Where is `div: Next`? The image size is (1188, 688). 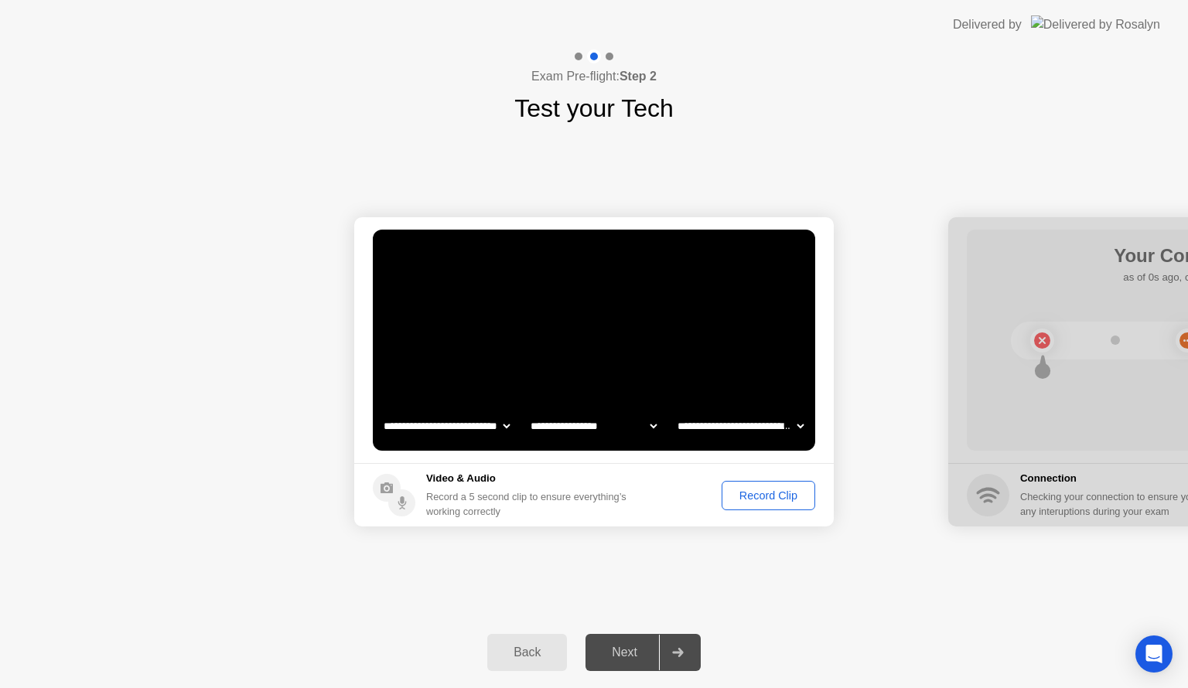 div: Next is located at coordinates (624, 653).